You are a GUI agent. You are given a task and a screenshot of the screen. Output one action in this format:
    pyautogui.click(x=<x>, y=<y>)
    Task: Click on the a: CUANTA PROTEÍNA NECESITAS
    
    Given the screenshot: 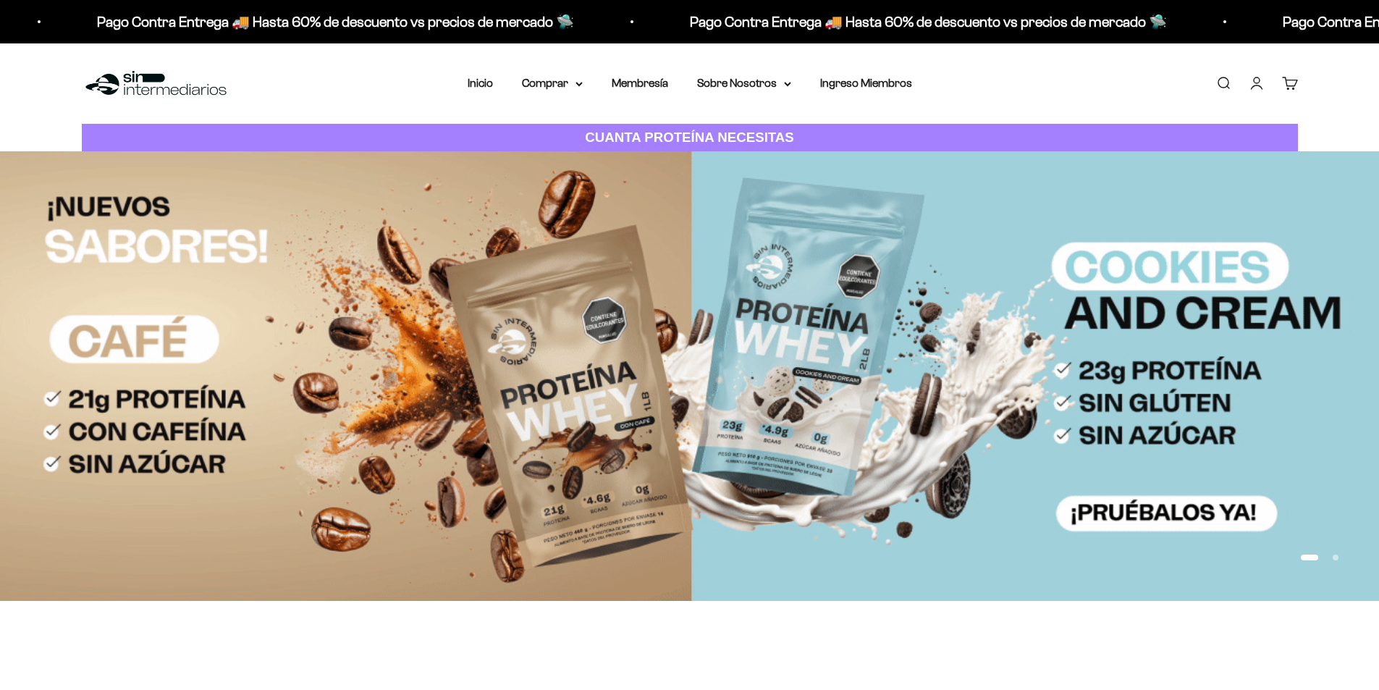 What is the action you would take?
    pyautogui.click(x=690, y=138)
    